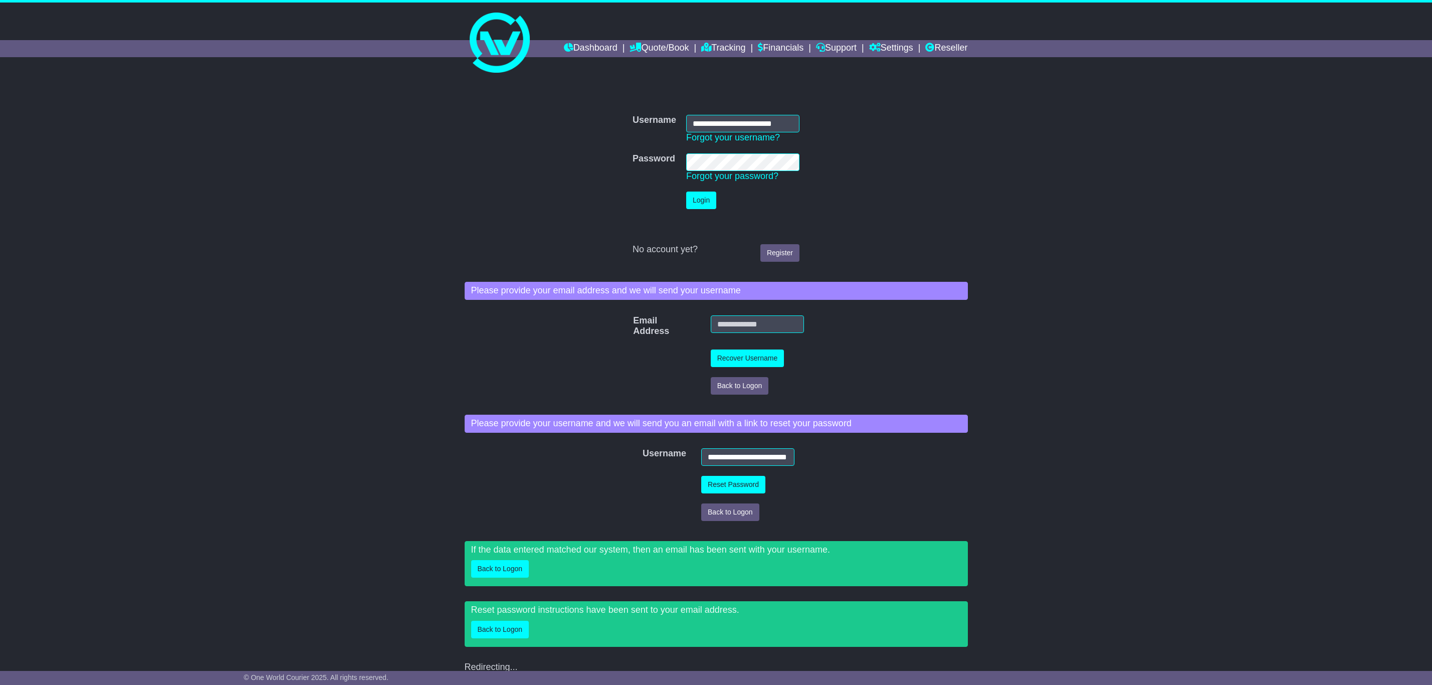  I want to click on button: Recover Username, so click(747, 358).